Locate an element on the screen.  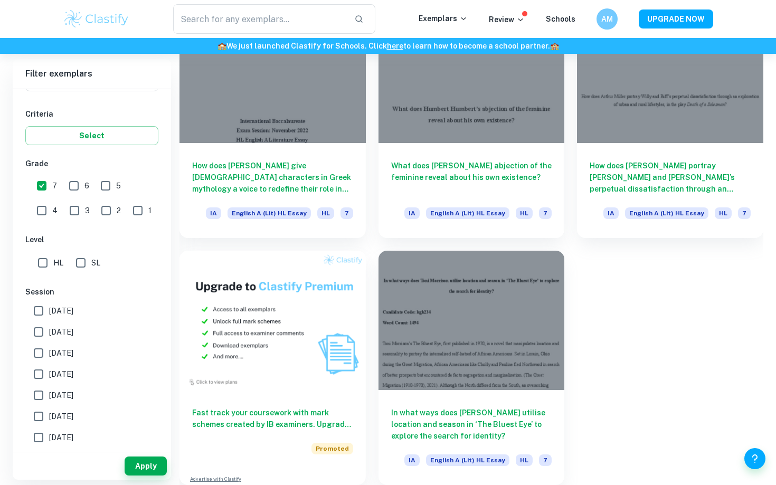
span: 3 is located at coordinates (87, 211).